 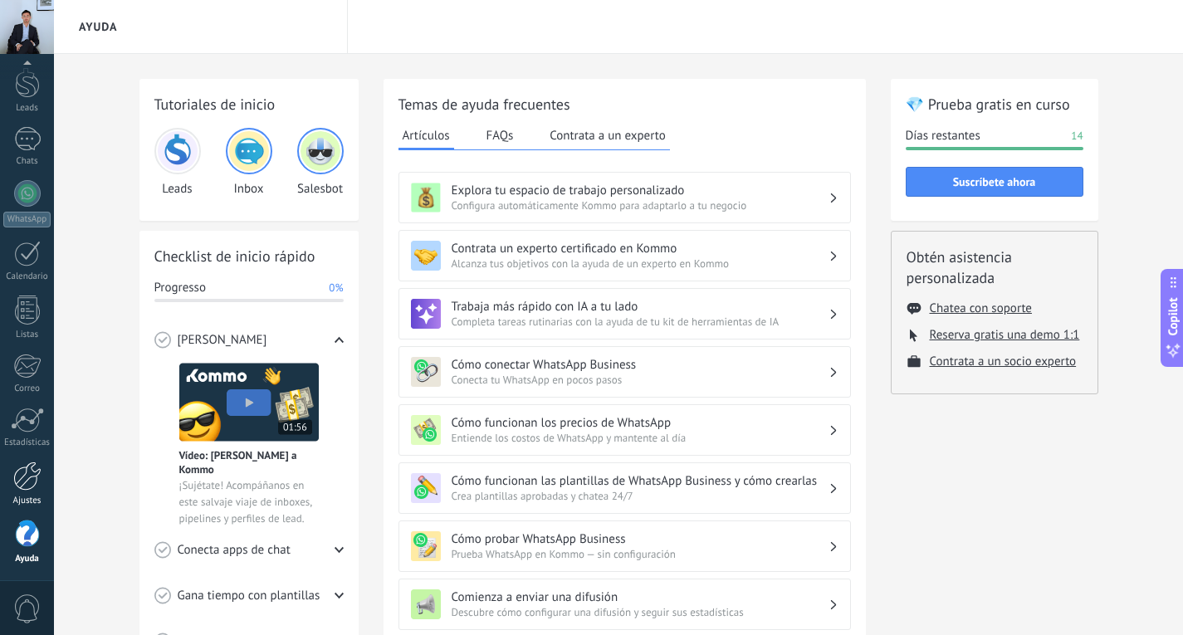 What do you see at coordinates (981, 308) in the screenshot?
I see `button: Chatea con soporte` at bounding box center [981, 308].